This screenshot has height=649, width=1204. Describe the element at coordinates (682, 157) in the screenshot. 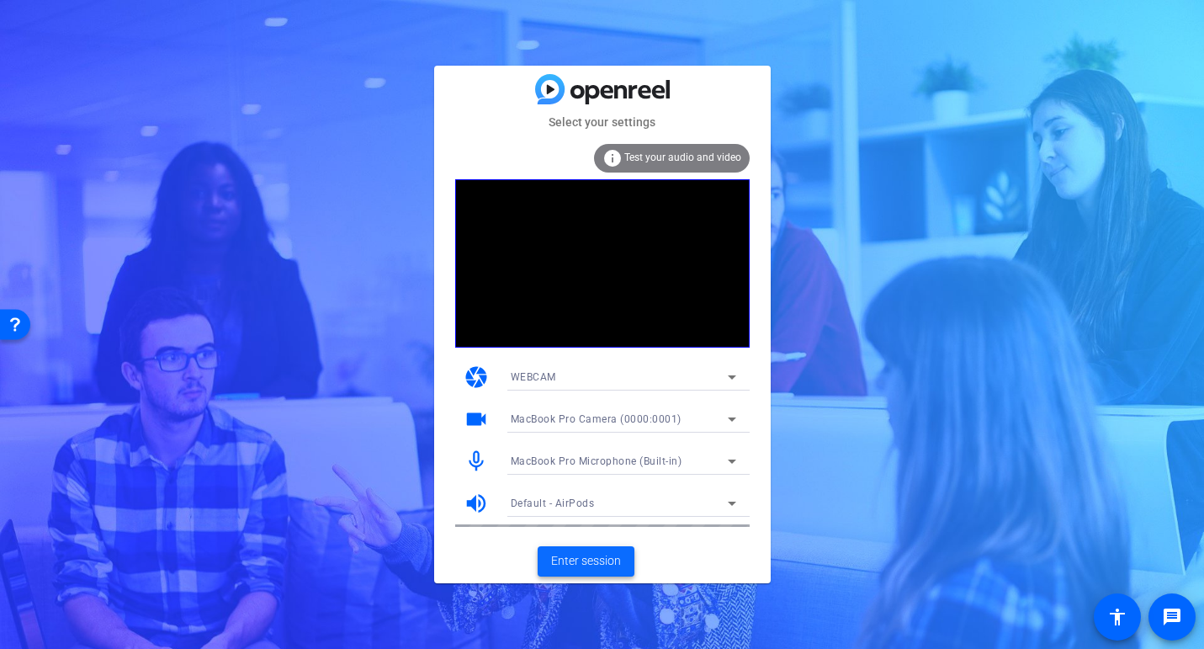

I see `span: Test your audio and video` at that location.